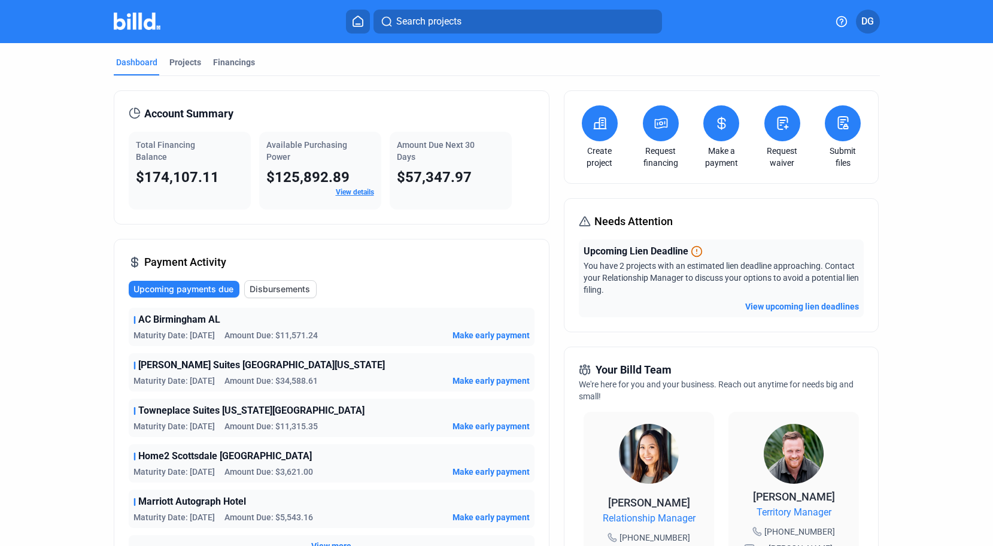 The width and height of the screenshot is (993, 546). What do you see at coordinates (137, 21) in the screenshot?
I see `img: Billd Company Logo` at bounding box center [137, 21].